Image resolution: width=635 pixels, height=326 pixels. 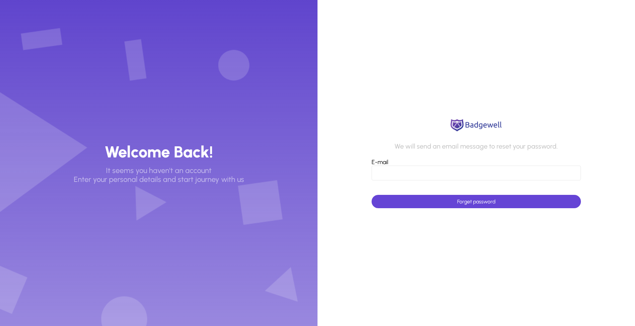 What do you see at coordinates (476, 125) in the screenshot?
I see `img: logo.png` at bounding box center [476, 125].